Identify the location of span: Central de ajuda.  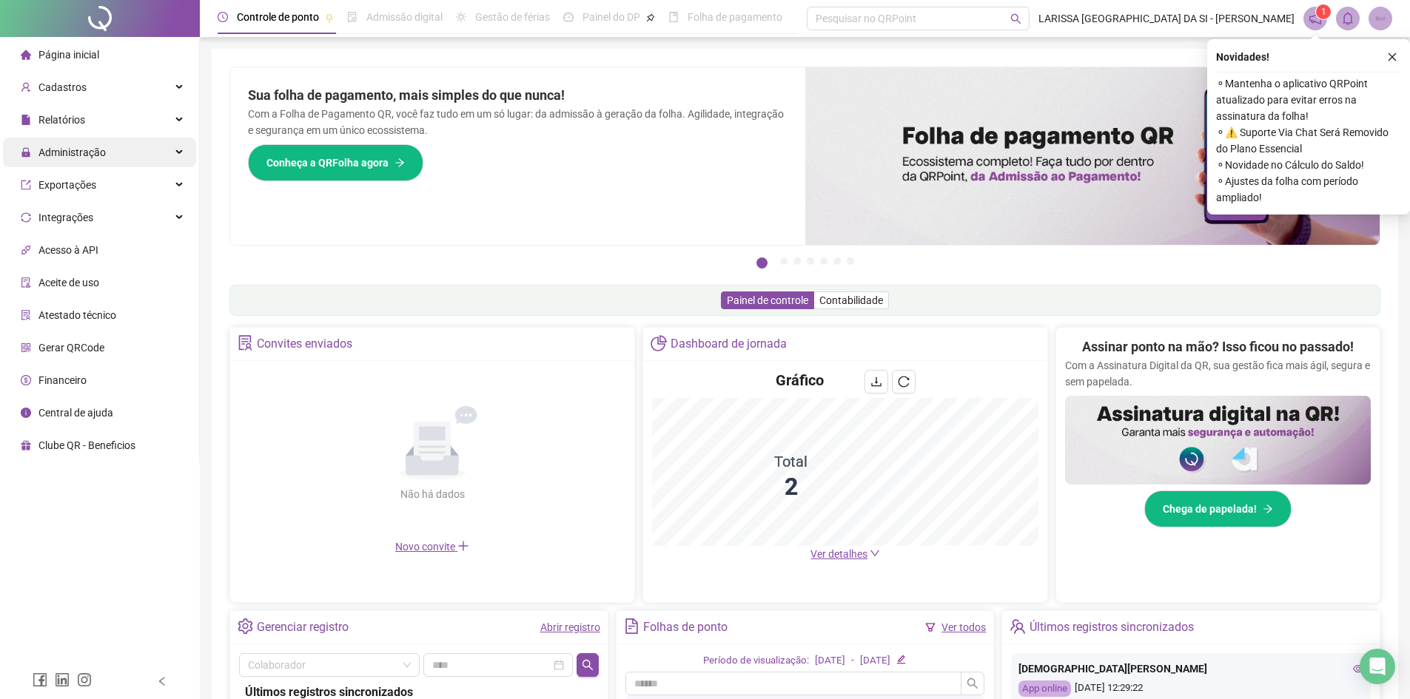
(75, 413).